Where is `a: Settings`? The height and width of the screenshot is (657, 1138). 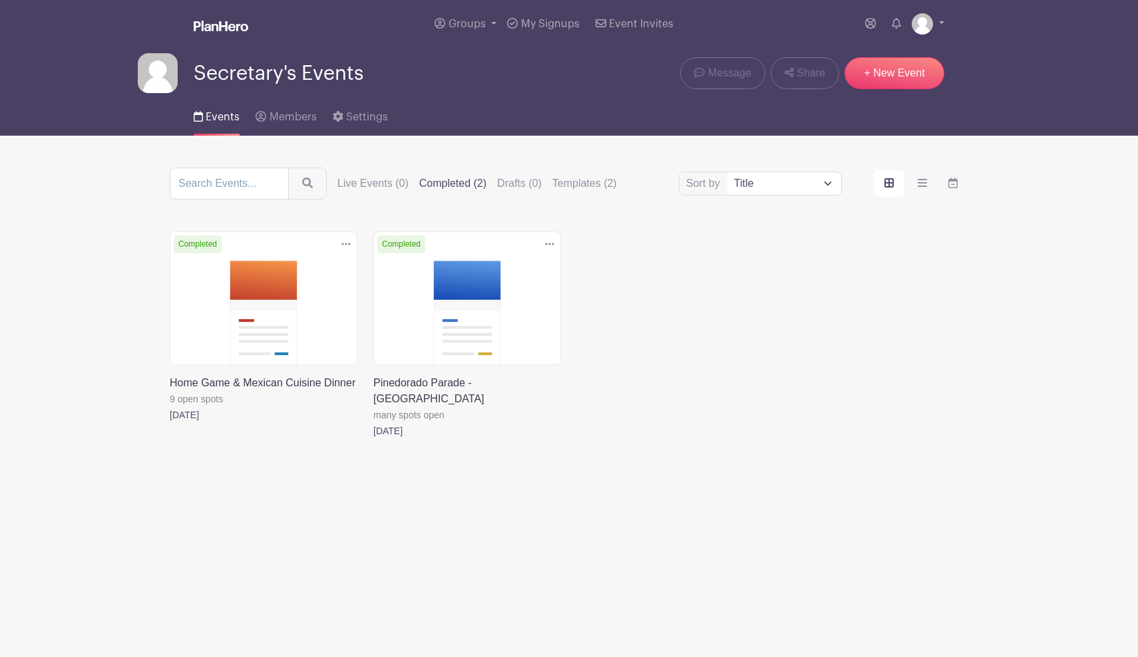 a: Settings is located at coordinates (360, 114).